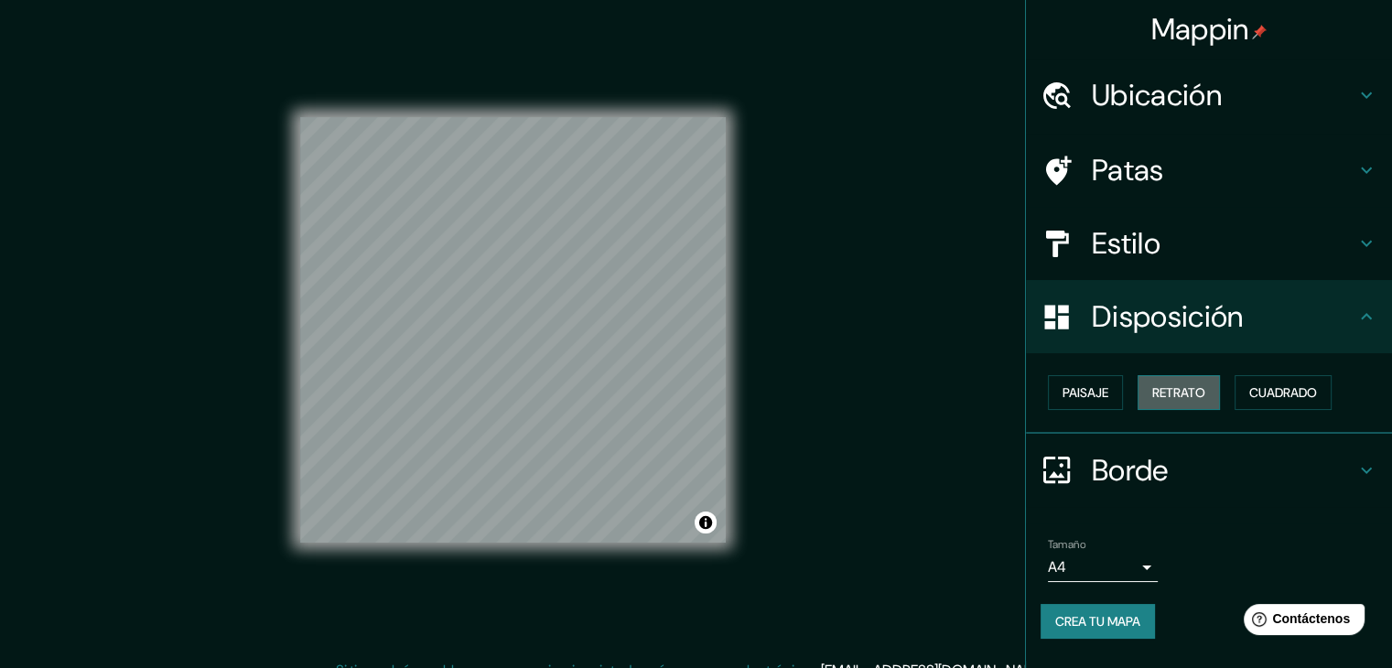 Image resolution: width=1392 pixels, height=668 pixels. Describe the element at coordinates (1103, 567) in the screenshot. I see `div: A4` at that location.